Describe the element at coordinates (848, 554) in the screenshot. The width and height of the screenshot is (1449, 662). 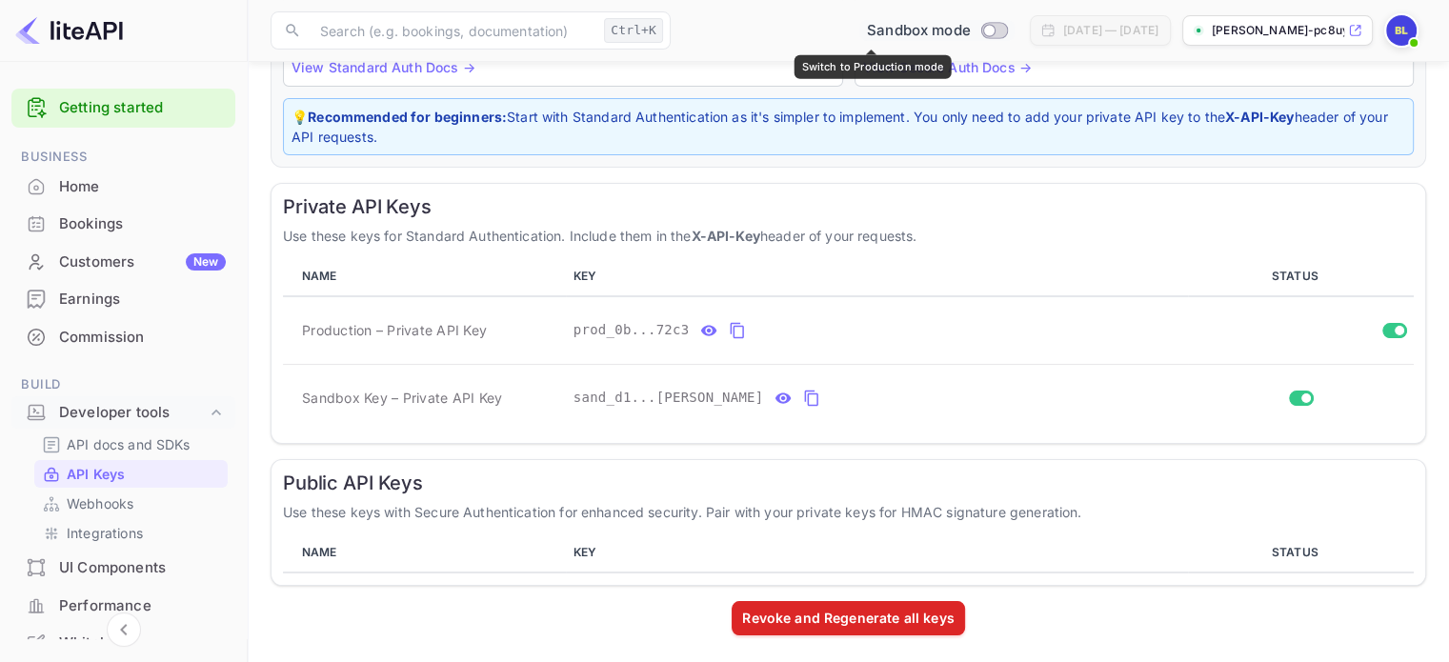
I see `table: public api keys table` at that location.